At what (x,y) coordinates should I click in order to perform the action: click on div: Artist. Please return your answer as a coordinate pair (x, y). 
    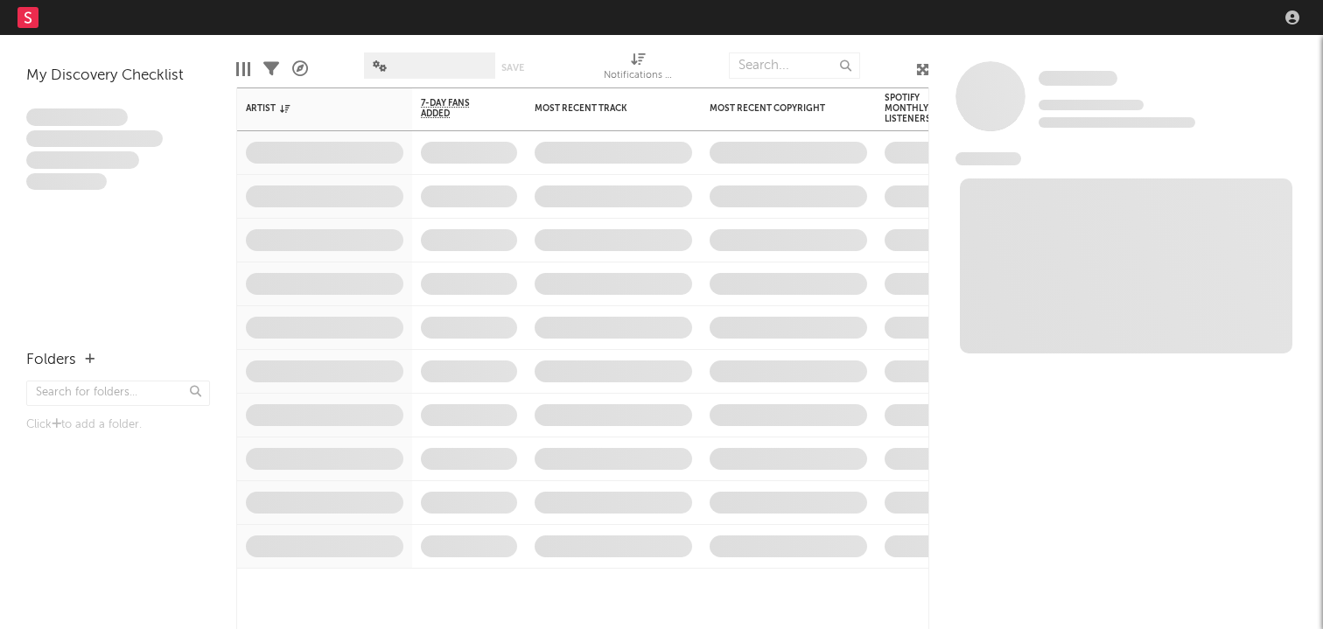
    Looking at the image, I should click on (312, 109).